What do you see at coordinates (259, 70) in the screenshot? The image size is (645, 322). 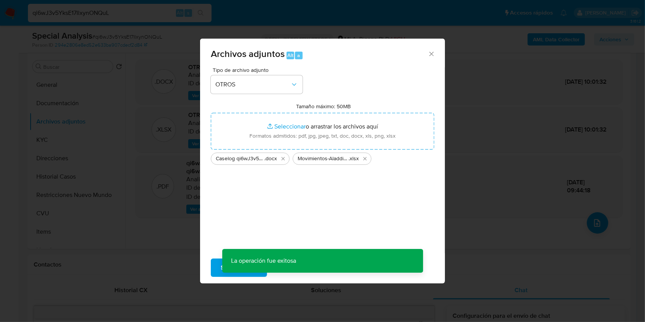 I see `span: Tipo de archivo adjunto` at bounding box center [259, 70].